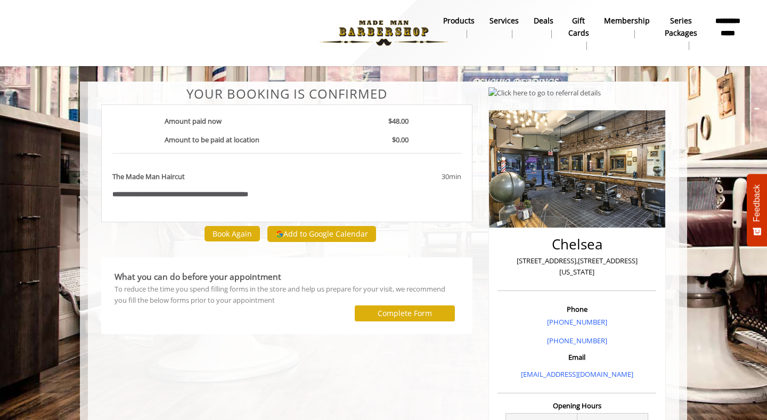  Describe the element at coordinates (322, 234) in the screenshot. I see `button: Add to Google Calendar` at that location.